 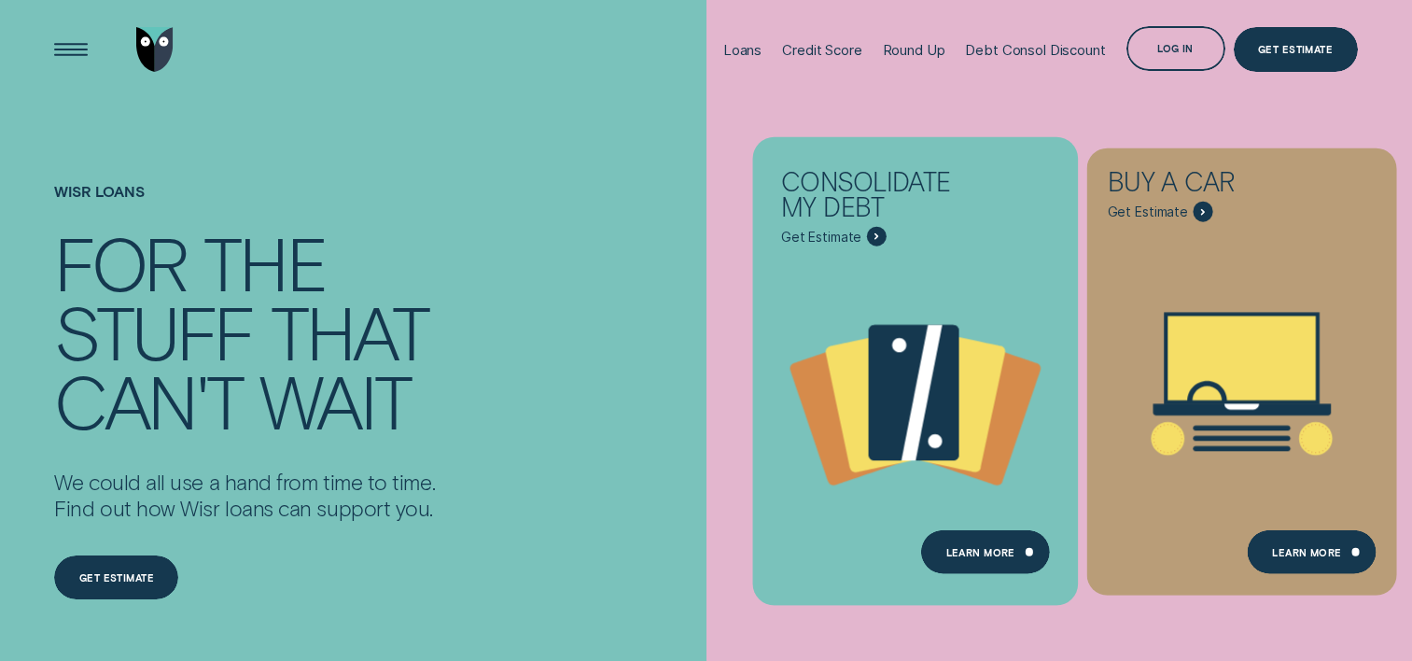 What do you see at coordinates (245, 205) in the screenshot?
I see `h1: Wisr loans` at bounding box center [245, 205].